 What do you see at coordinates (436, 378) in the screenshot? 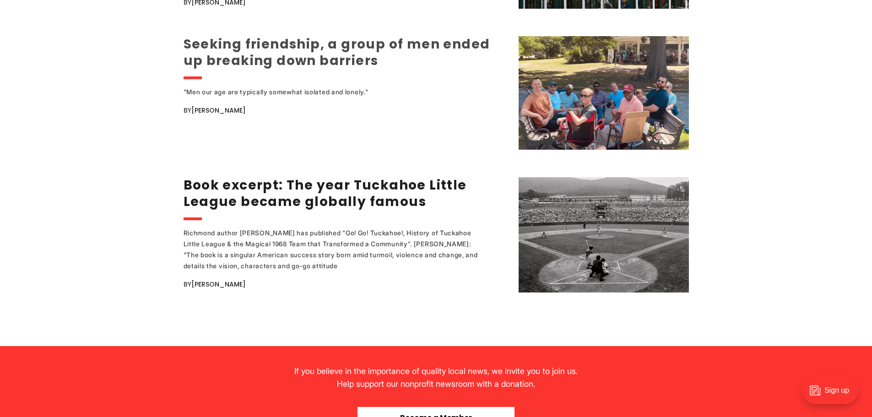
I see `div: If you believe in the importance of quality local news, we invite you to join us. Help support ou...` at bounding box center [436, 378].